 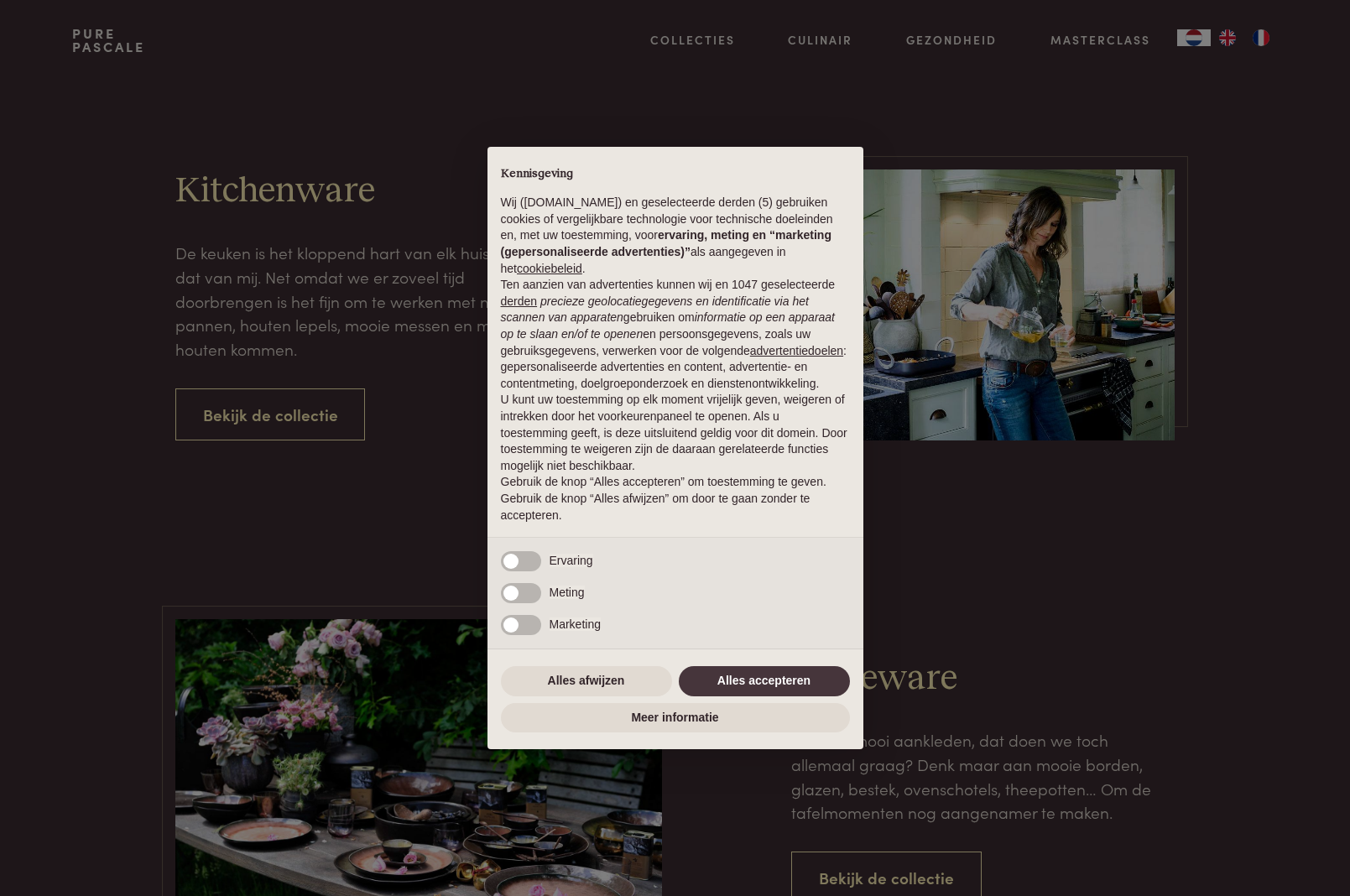 What do you see at coordinates (675, 433) in the screenshot?
I see `p: U kunt uw toestemming op elk moment vrijelijk geven, weigeren of intrekken door het voorkeurenpan...` at bounding box center [675, 433].